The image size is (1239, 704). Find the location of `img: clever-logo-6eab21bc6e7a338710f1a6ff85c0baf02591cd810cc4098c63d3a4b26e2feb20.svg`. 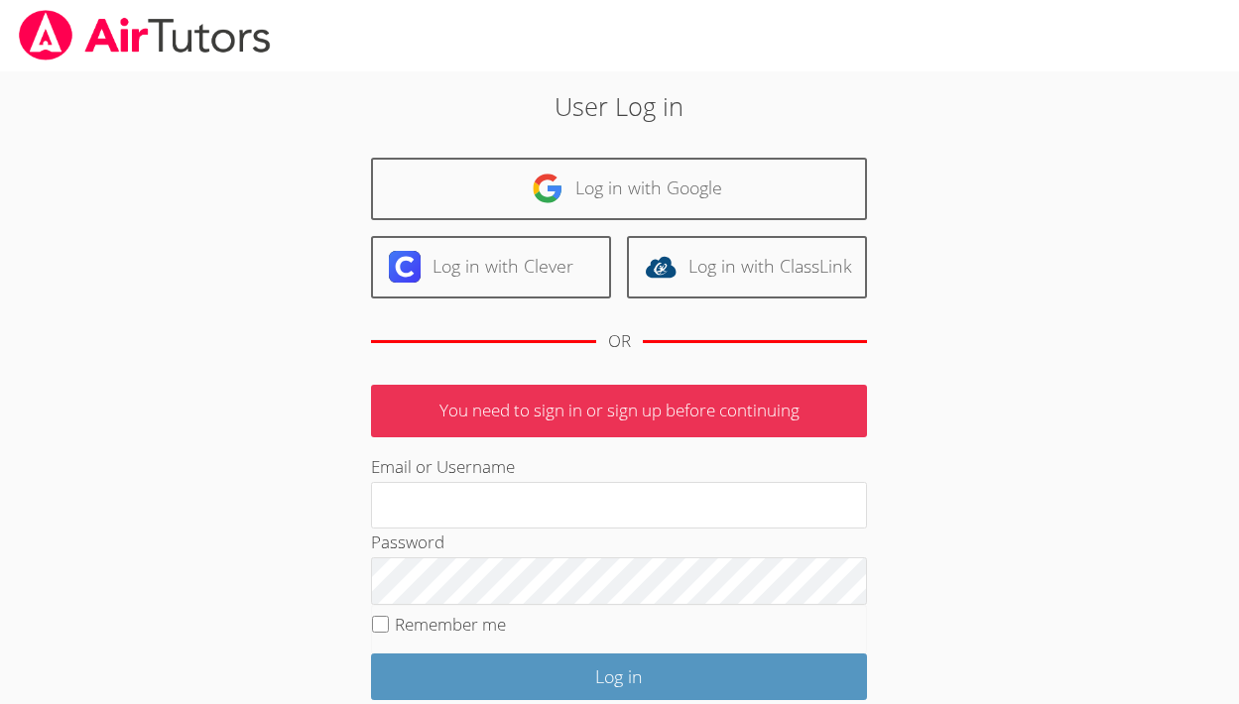

img: clever-logo-6eab21bc6e7a338710f1a6ff85c0baf02591cd810cc4098c63d3a4b26e2feb20.svg is located at coordinates (405, 267).